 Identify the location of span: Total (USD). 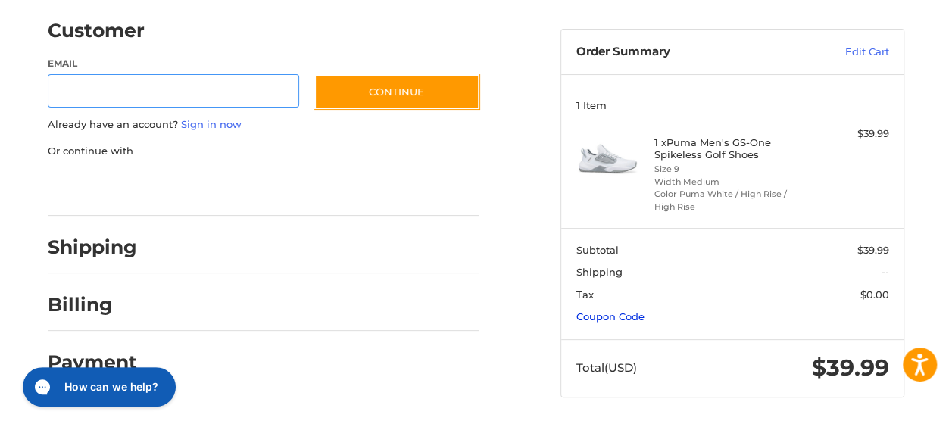
(606, 367).